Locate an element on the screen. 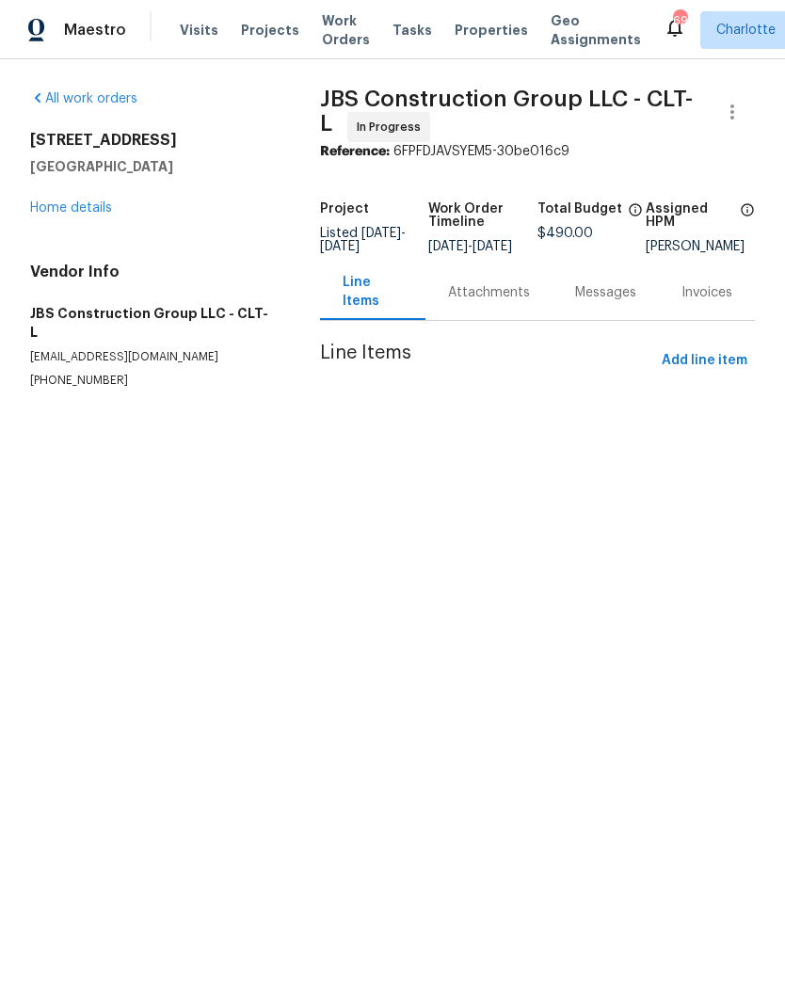  span: $490.00 is located at coordinates (565, 233).